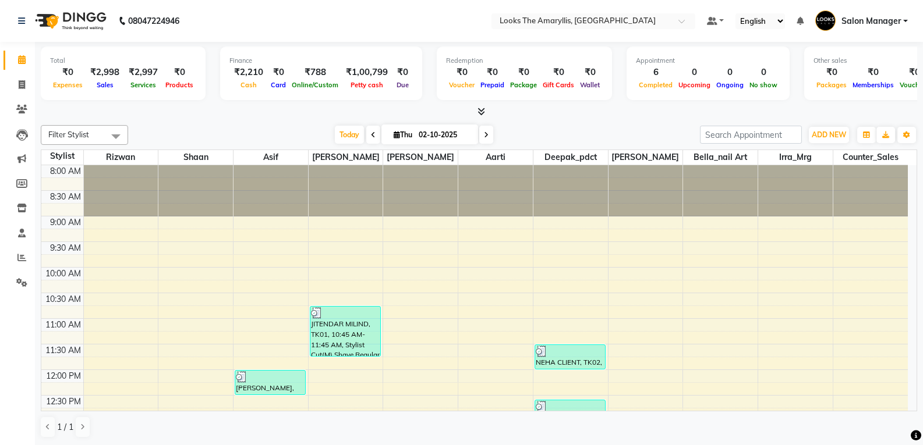  What do you see at coordinates (196, 157) in the screenshot?
I see `span: Shaan` at bounding box center [196, 157].